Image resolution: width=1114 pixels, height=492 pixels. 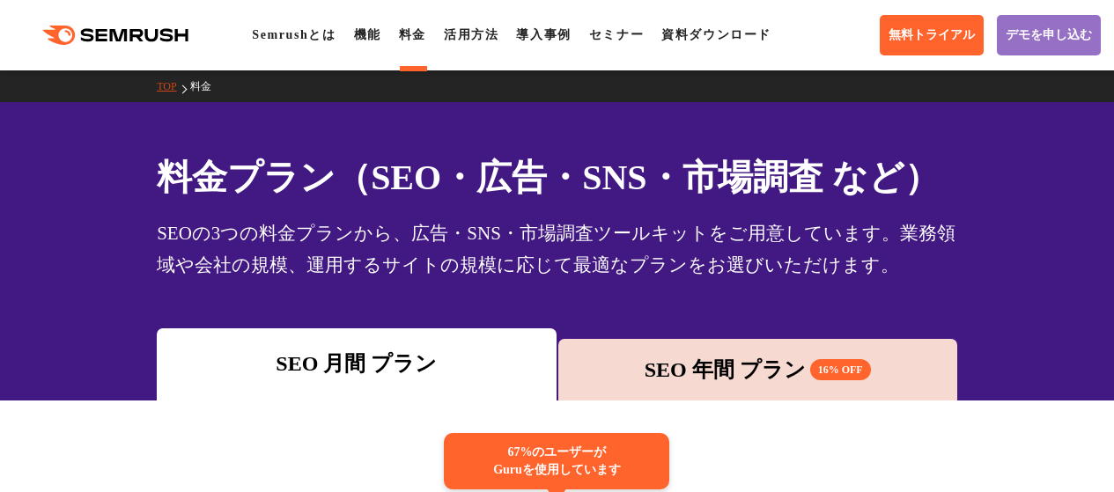 I want to click on a: 無料トライアル, so click(x=932, y=35).